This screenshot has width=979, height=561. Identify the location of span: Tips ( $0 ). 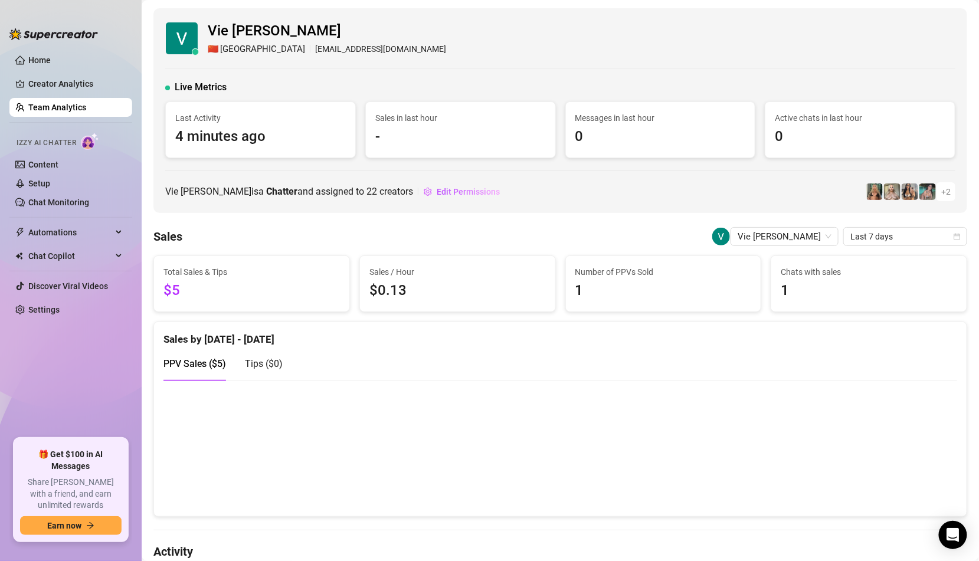
(264, 363).